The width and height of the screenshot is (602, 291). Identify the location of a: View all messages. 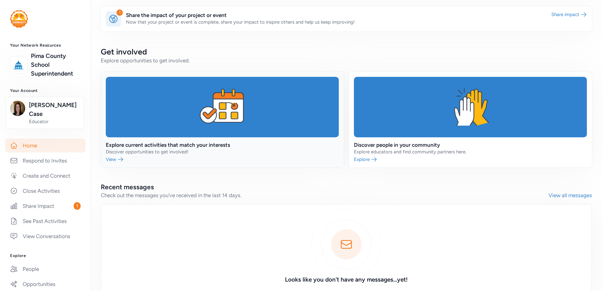
(570, 195).